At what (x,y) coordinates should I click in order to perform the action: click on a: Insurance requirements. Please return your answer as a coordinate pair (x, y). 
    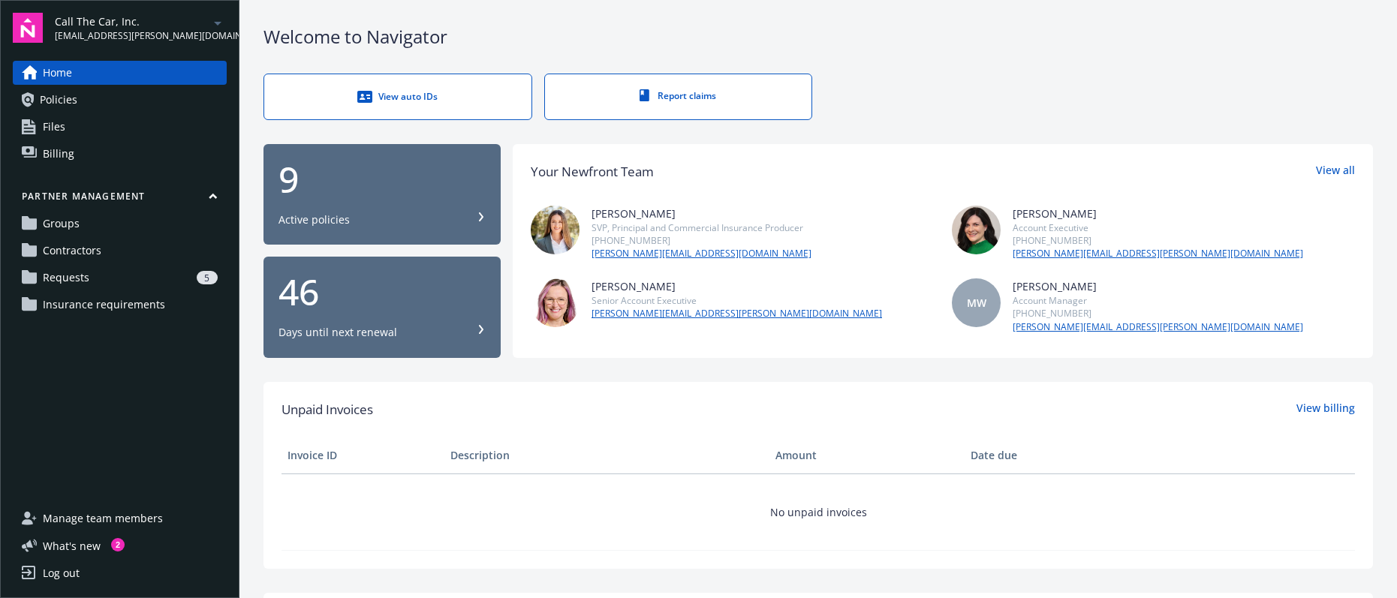
    Looking at the image, I should click on (119, 305).